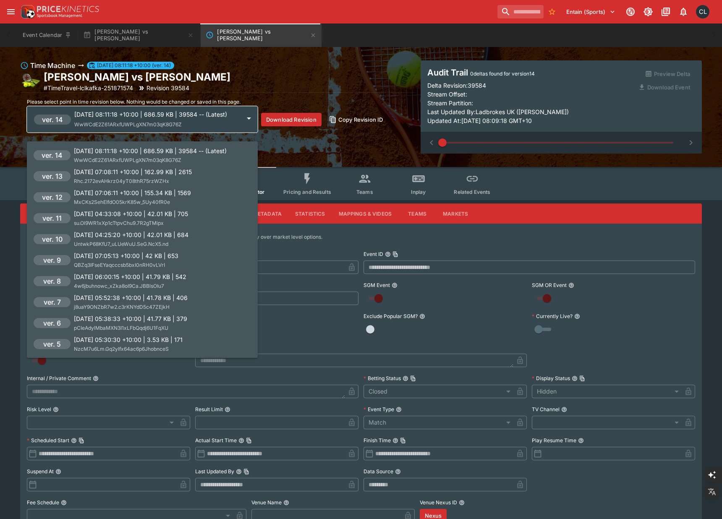 The image size is (722, 519). What do you see at coordinates (121, 244) in the screenshot?
I see `span: UntwkP68KfU7_uLUeWuU.SeG.NcX5.nd` at bounding box center [121, 244].